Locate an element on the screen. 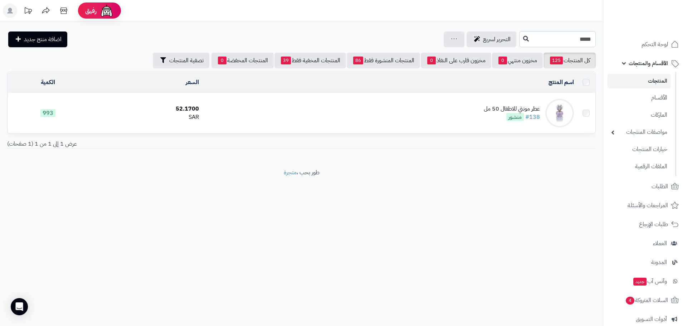 This screenshot has height=326, width=687. a: كل المنتجات125 is located at coordinates (570, 61).